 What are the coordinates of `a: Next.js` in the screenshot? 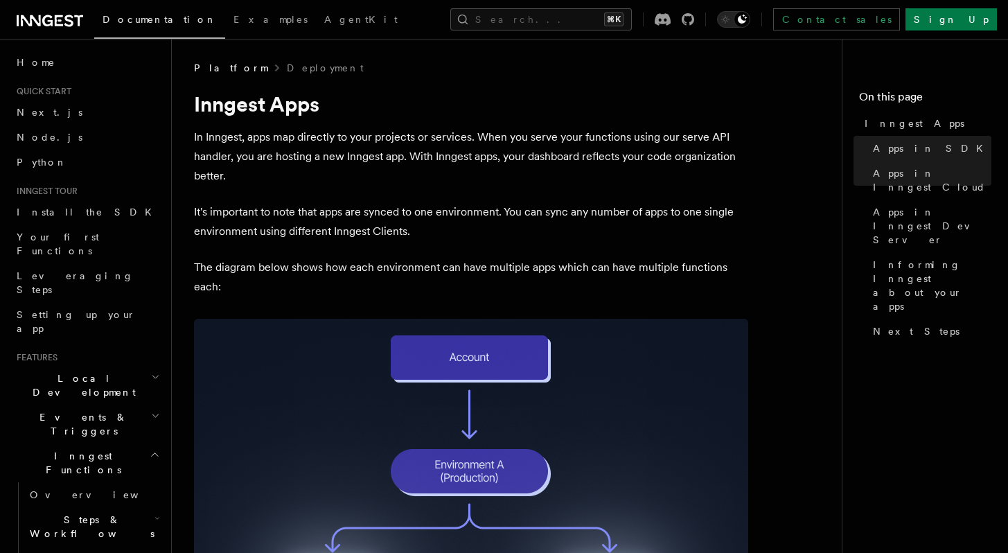 It's located at (87, 112).